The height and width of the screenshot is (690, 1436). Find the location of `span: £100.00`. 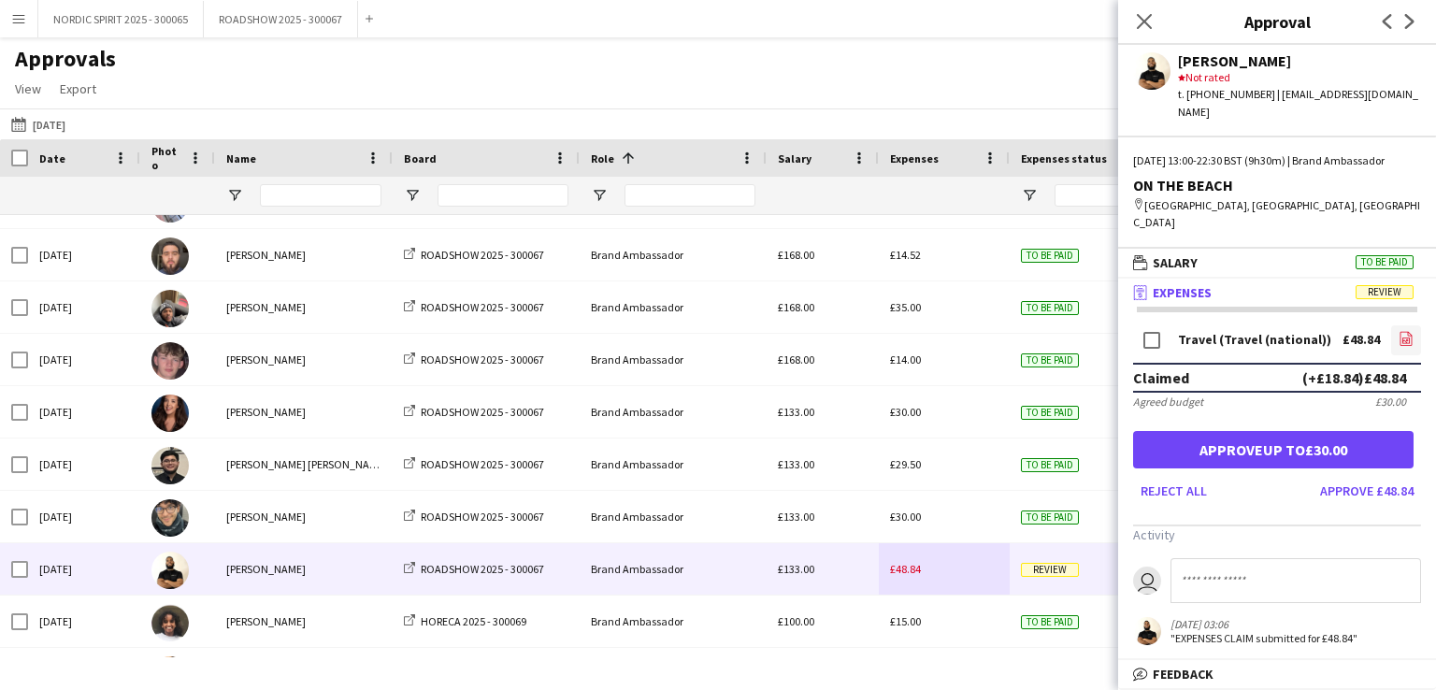

span: £100.00 is located at coordinates (796, 621).